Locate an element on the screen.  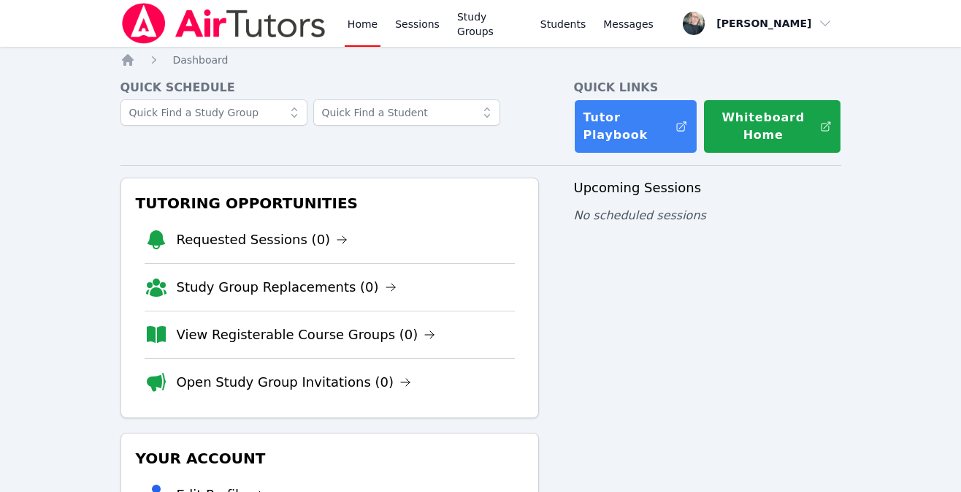
a: Open Study Group Invitations (0) is located at coordinates (294, 382).